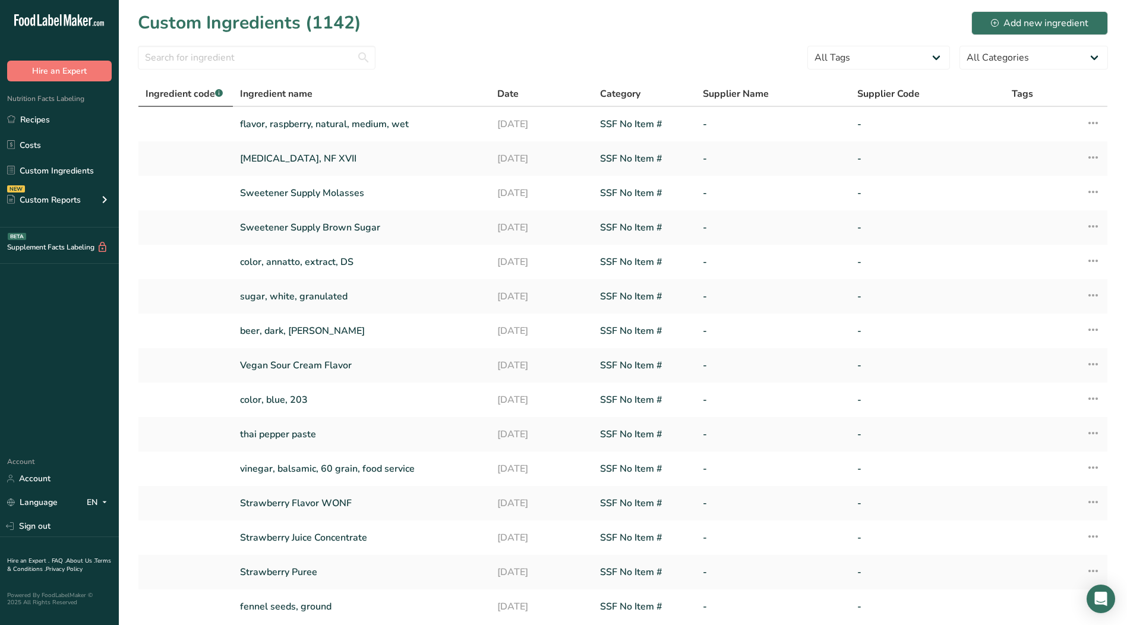 This screenshot has width=1127, height=625. I want to click on div: NEW, so click(16, 189).